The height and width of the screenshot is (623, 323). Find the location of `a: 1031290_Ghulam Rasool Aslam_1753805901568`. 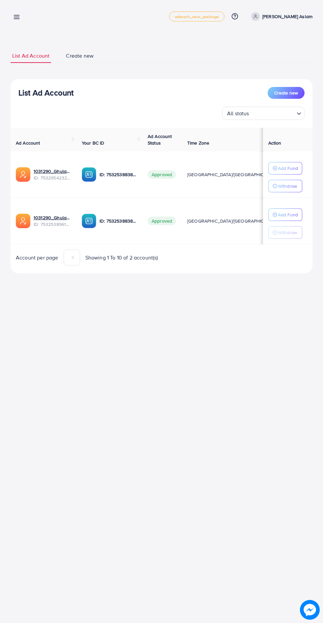

a: 1031290_Ghulam Rasool Aslam_1753805901568 is located at coordinates (52, 218).